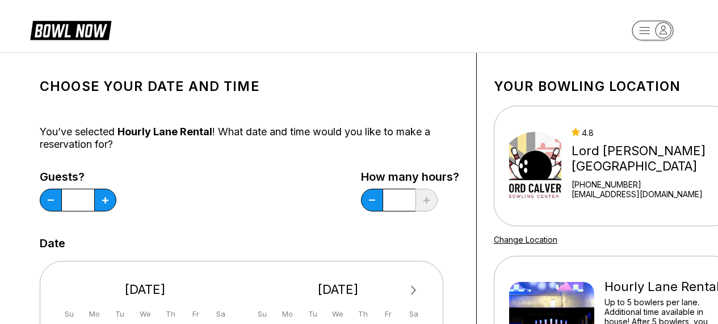  I want to click on a: Change Location, so click(526, 239).